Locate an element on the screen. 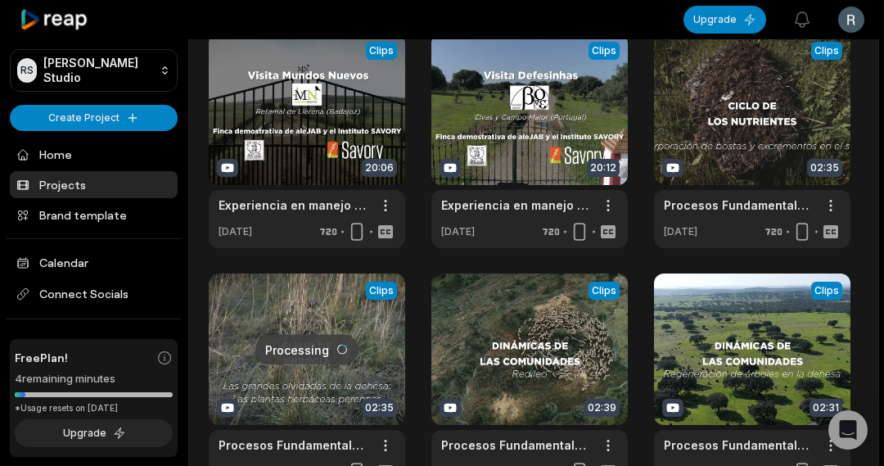 The height and width of the screenshot is (466, 884). div: 4 remaining minutes is located at coordinates (93, 379).